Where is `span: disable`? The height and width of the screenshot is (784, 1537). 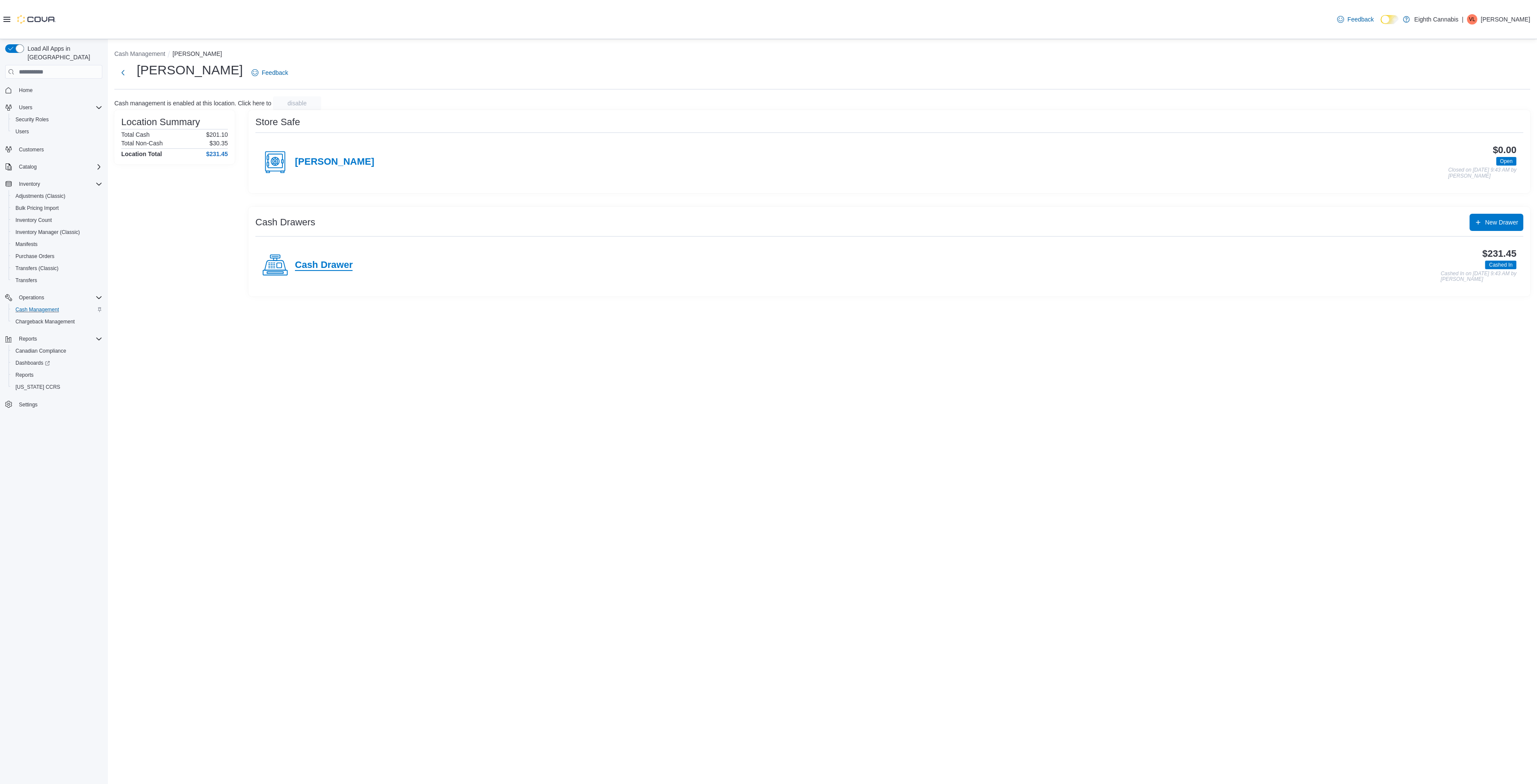
span: disable is located at coordinates (297, 103).